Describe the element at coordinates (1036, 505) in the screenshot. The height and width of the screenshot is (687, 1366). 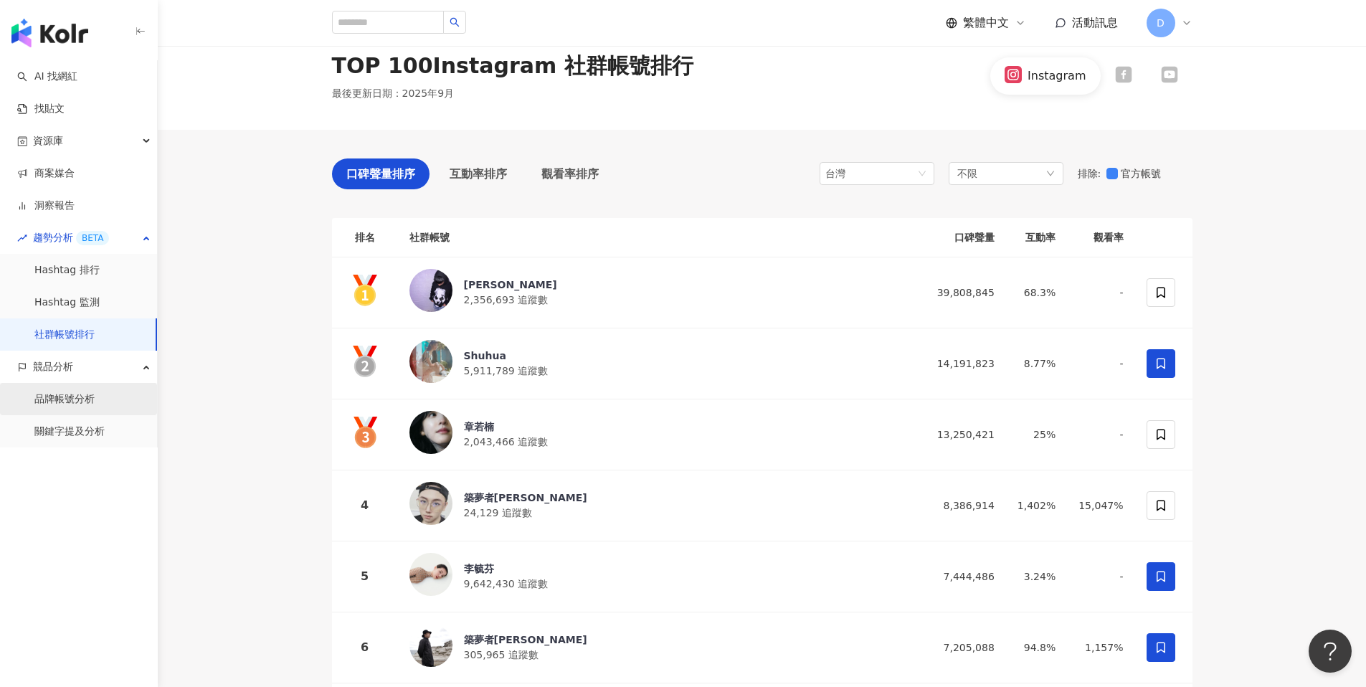
I see `div: 1,402%` at that location.